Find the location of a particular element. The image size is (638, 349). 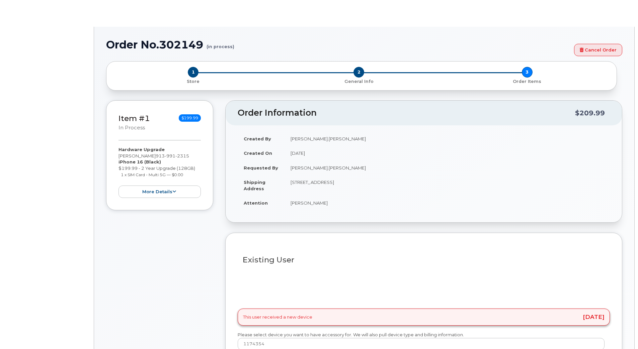

span: 2315 is located at coordinates (182, 156).